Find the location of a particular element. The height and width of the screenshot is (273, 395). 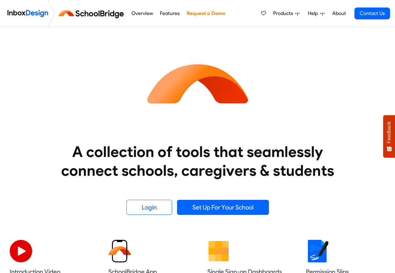

a: Help is located at coordinates (316, 13).